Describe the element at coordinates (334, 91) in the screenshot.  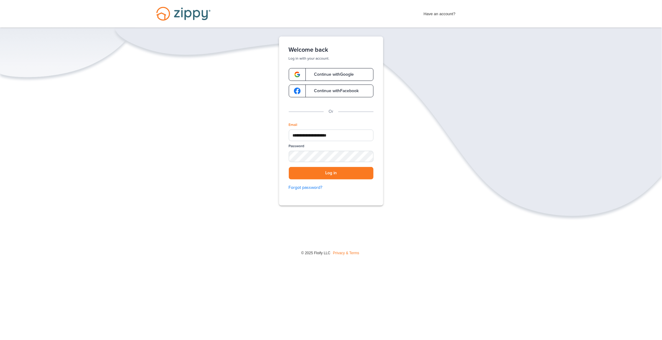
I see `span: Continue with Facebook` at that location.